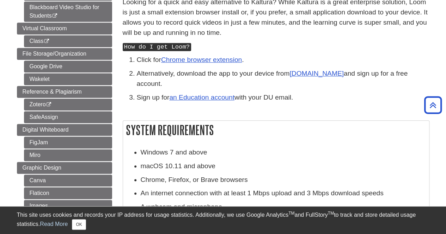  Describe the element at coordinates (223, 221) in the screenshot. I see `div: This site uses cookies and records your IP address for usage statistics. Additionally, we use Goo...` at that location.